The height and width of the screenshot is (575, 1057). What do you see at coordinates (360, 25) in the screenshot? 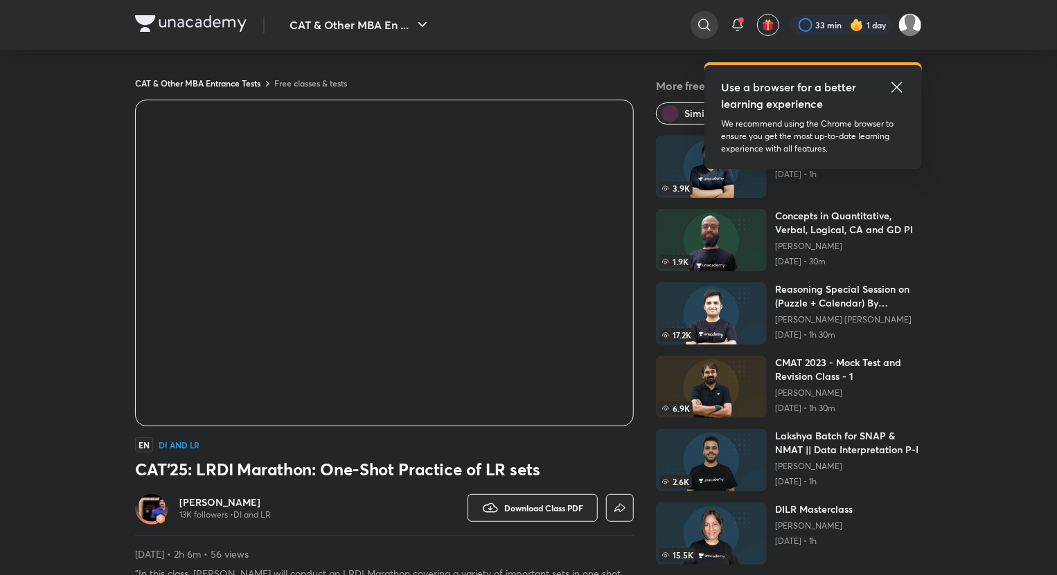
I see `button: CAT & Other MBA En ...` at bounding box center [360, 25].